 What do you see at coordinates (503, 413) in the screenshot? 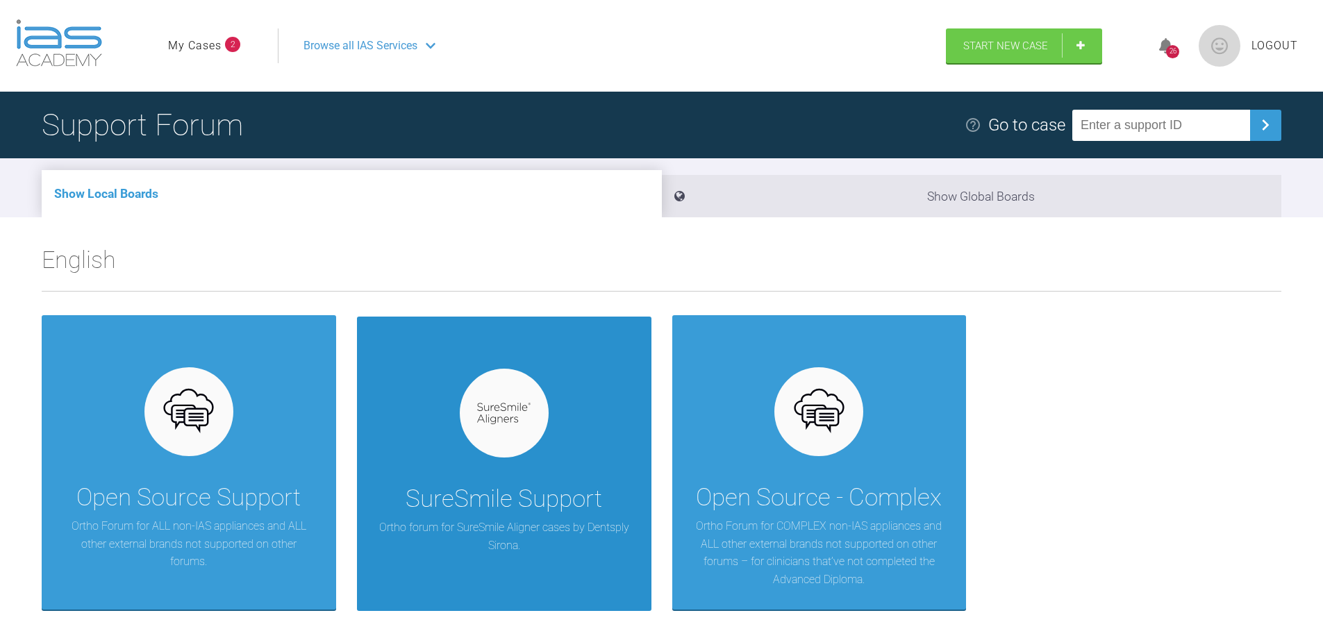
I see `img: suresmile.935bb804.svg` at bounding box center [503, 413].